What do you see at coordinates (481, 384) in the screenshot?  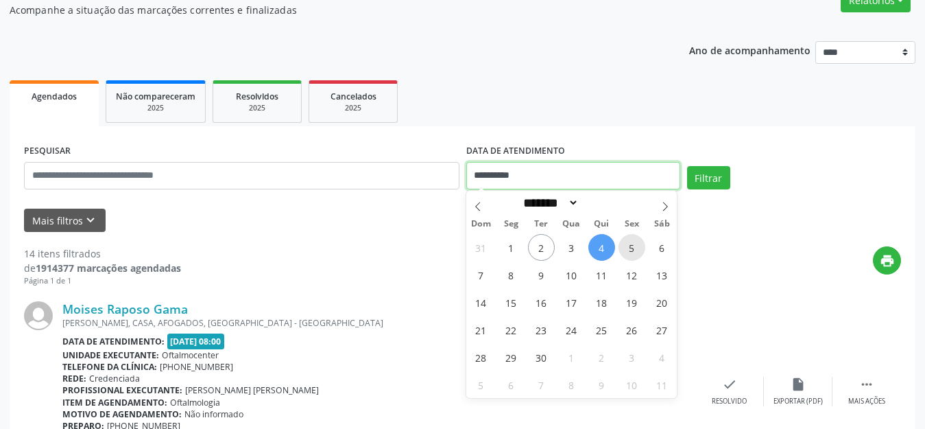 I see `span: Outubro 5, 2025` at bounding box center [481, 384].